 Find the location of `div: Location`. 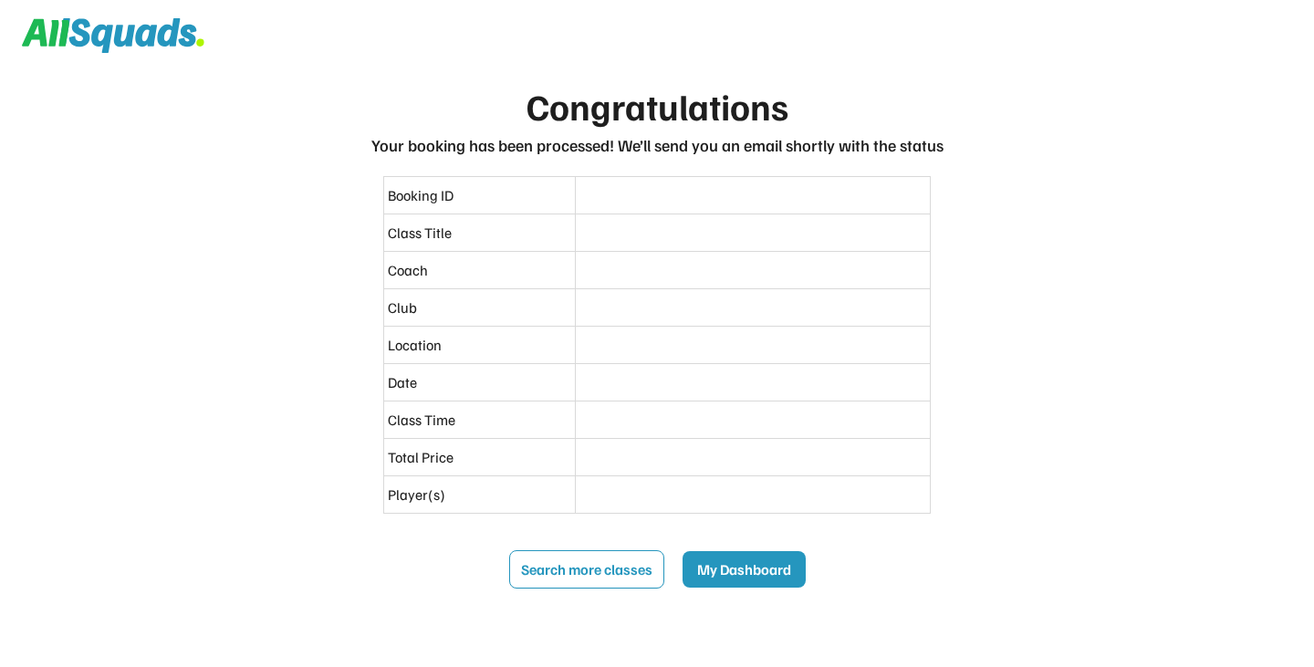

div: Location is located at coordinates (479, 345).